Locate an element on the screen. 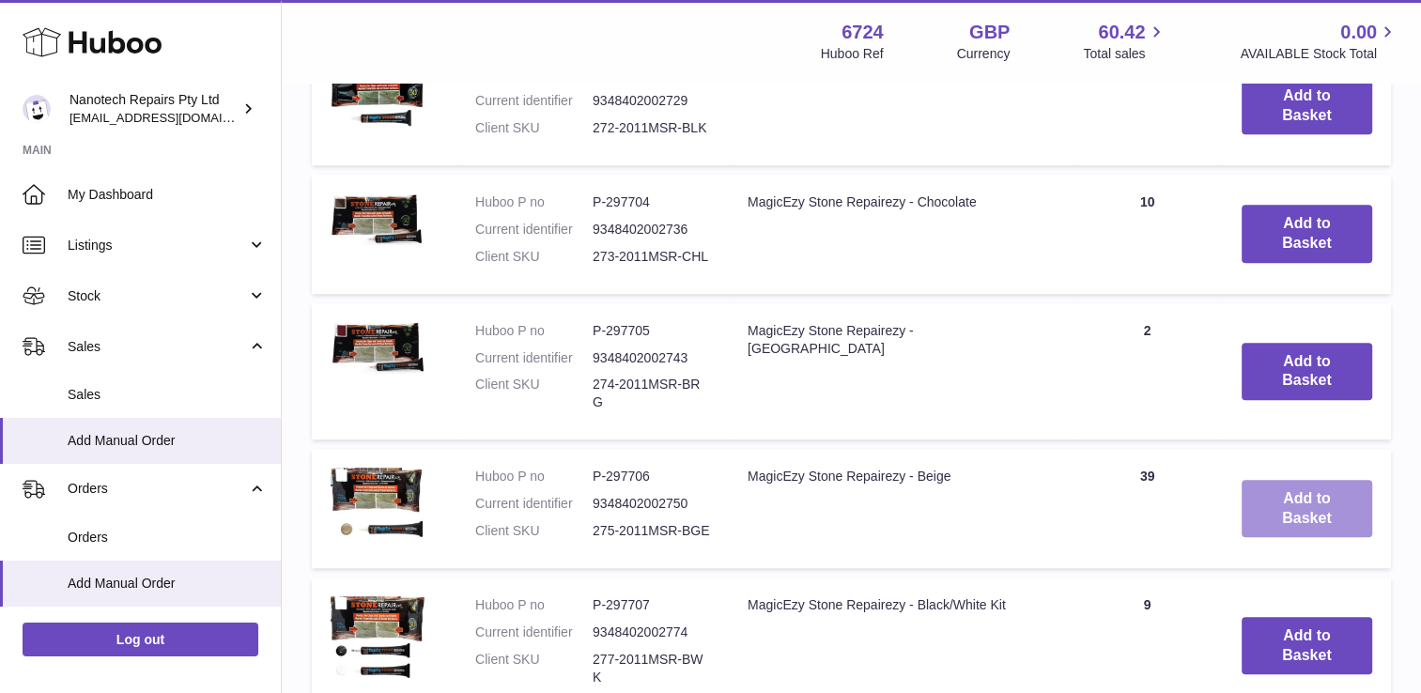 The height and width of the screenshot is (693, 1421). div: Nanotech Repairs Pty Ltd is located at coordinates (154, 109).